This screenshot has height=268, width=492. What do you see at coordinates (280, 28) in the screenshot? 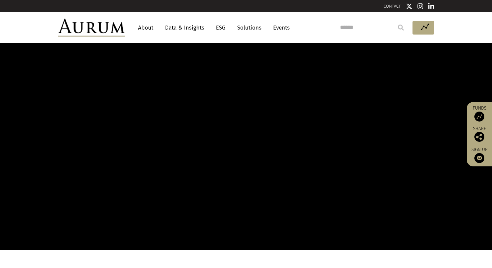
I see `a: Events` at bounding box center [280, 28].